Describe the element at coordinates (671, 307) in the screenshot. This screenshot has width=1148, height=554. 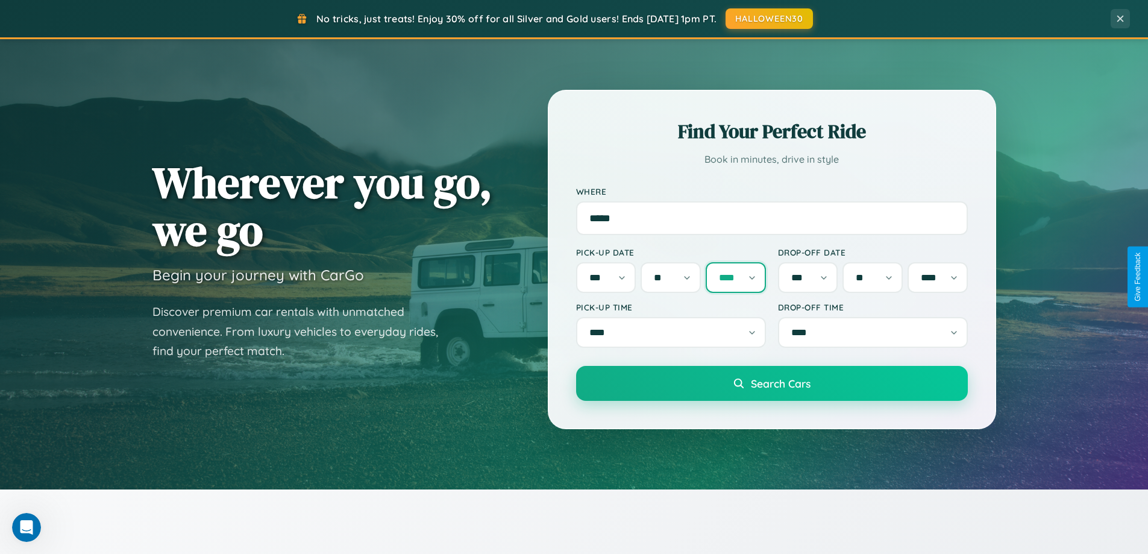
I see `label: Pick-up Time` at that location.